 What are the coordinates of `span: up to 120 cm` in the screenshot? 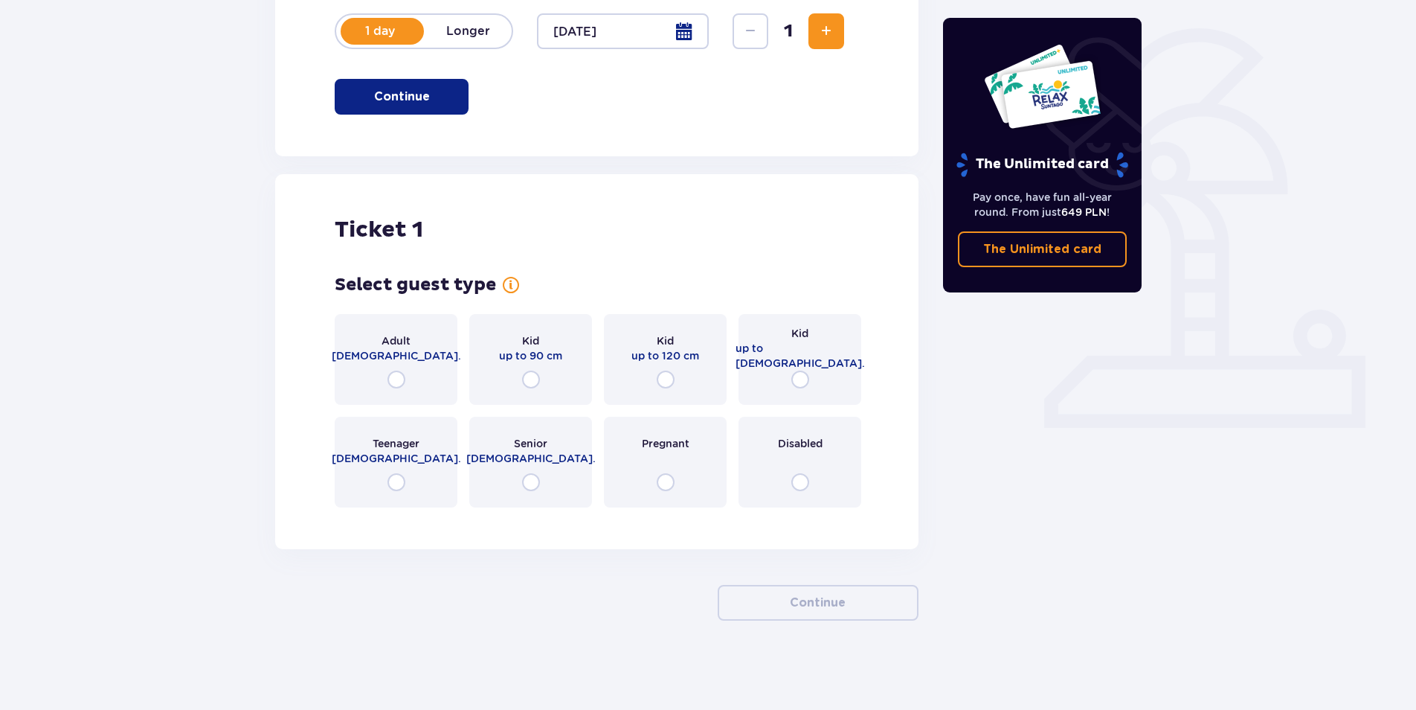 It's located at (665, 356).